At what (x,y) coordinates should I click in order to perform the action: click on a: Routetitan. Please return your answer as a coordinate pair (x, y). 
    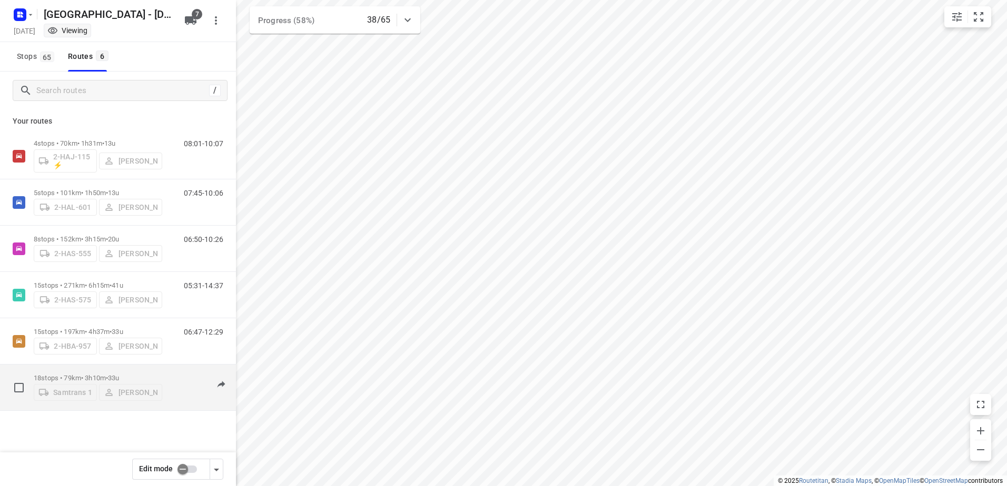
    Looking at the image, I should click on (813, 481).